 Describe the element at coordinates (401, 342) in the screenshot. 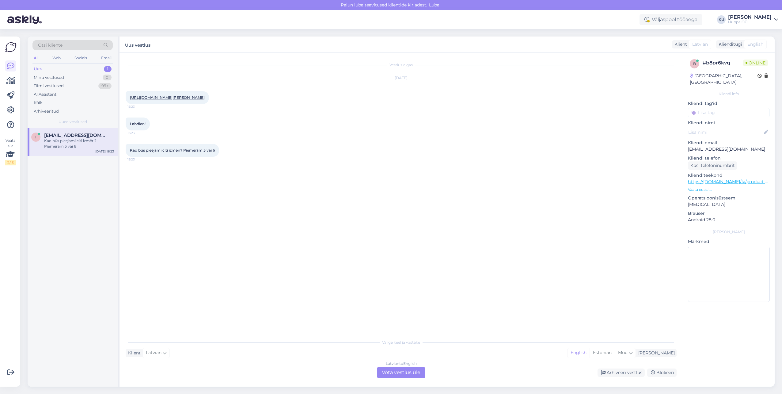

I see `div: Valige keel ja vastake` at that location.